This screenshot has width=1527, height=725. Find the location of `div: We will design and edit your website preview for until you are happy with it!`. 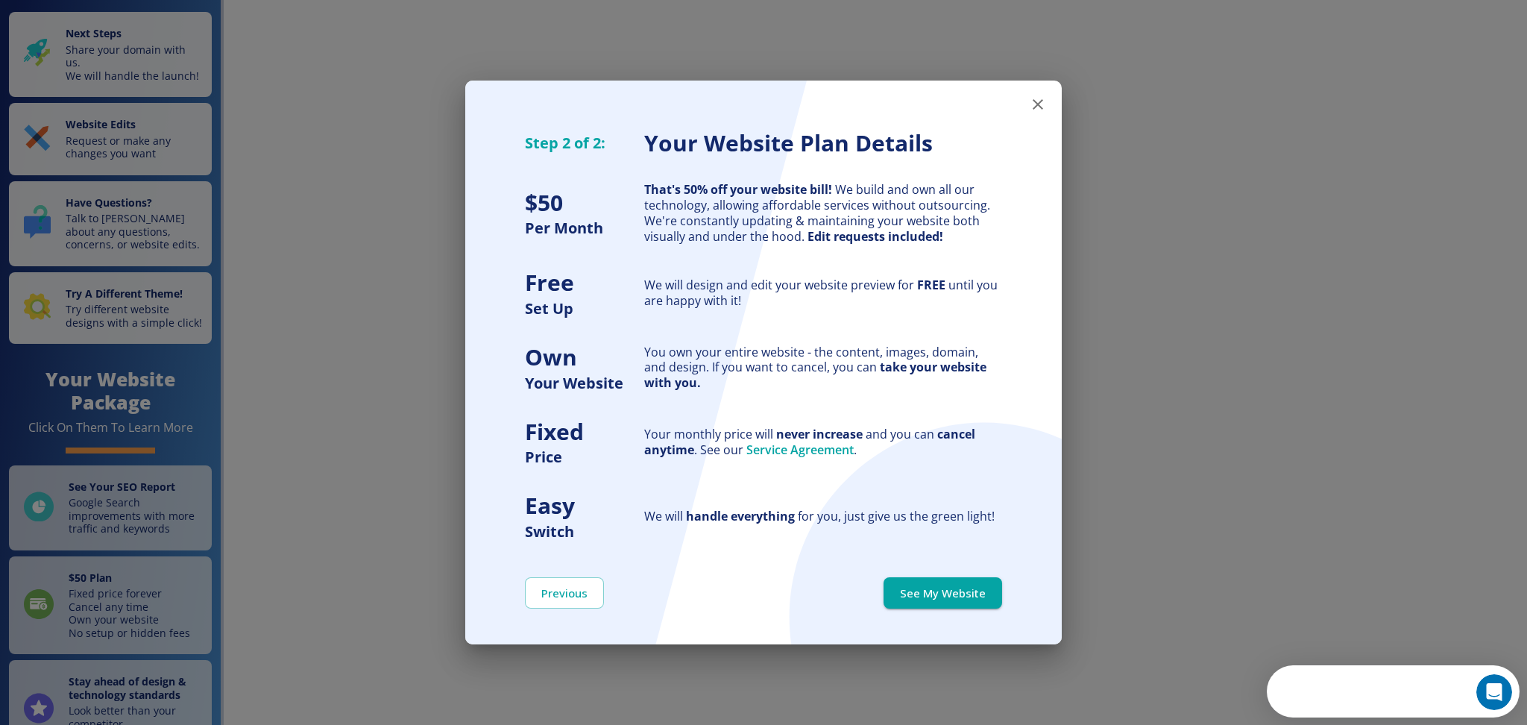

div: We will design and edit your website preview for until you are happy with it! is located at coordinates (823, 293).